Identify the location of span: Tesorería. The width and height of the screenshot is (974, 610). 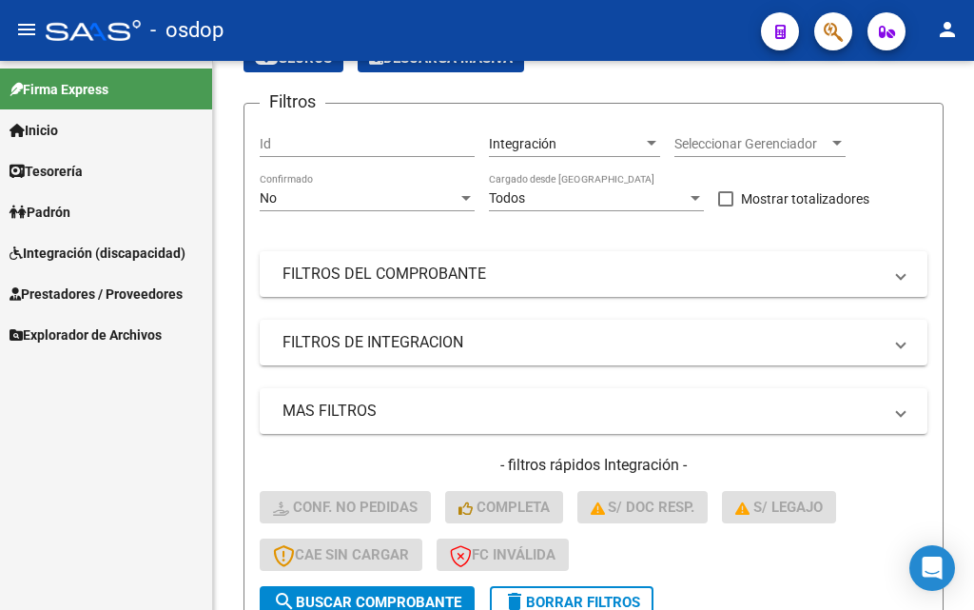
(46, 171).